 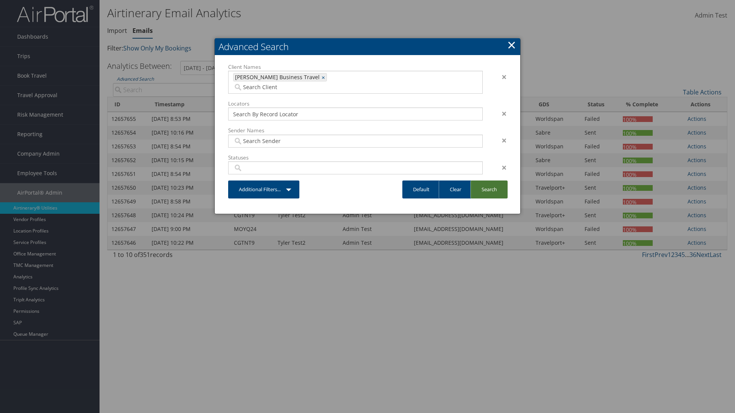 What do you see at coordinates (511, 45) in the screenshot?
I see `a: Close` at bounding box center [511, 45].